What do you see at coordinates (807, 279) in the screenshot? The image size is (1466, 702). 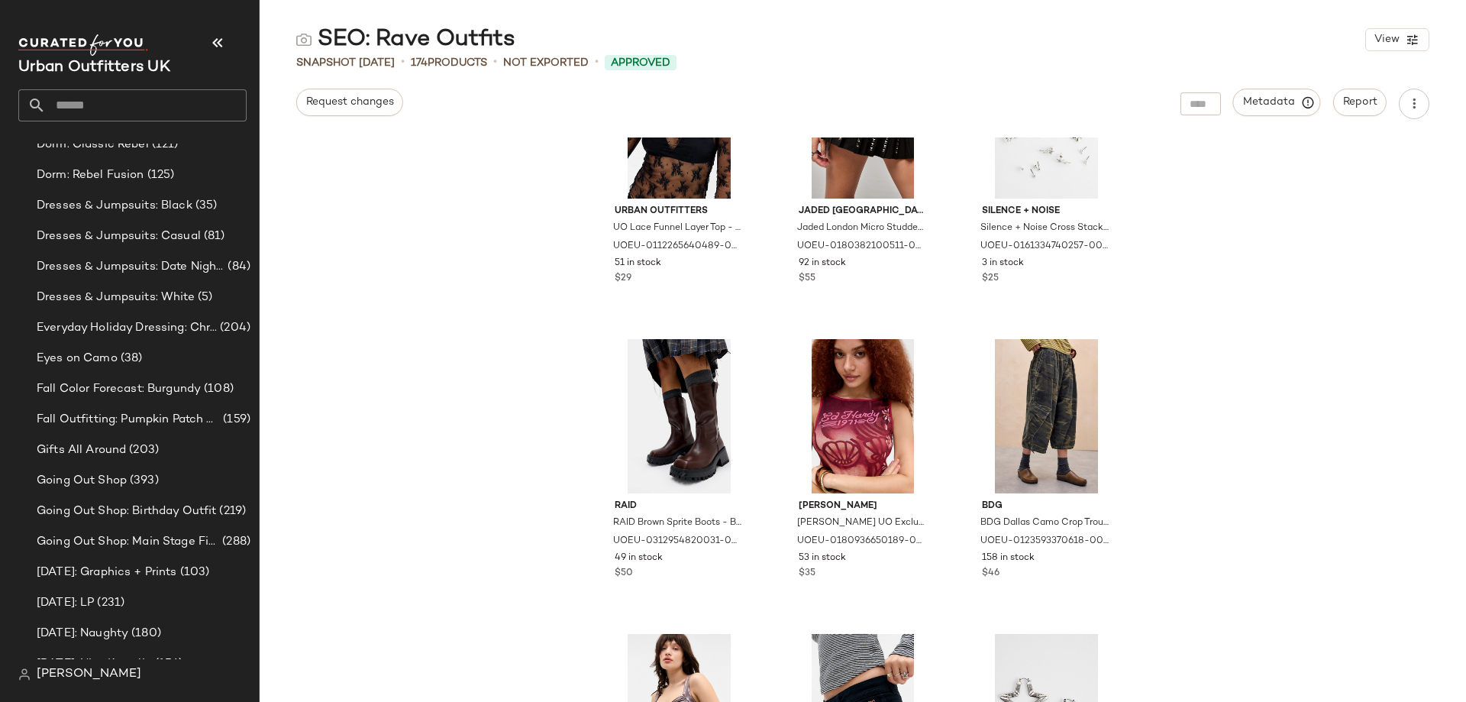 I see `span: $55` at bounding box center [807, 279].